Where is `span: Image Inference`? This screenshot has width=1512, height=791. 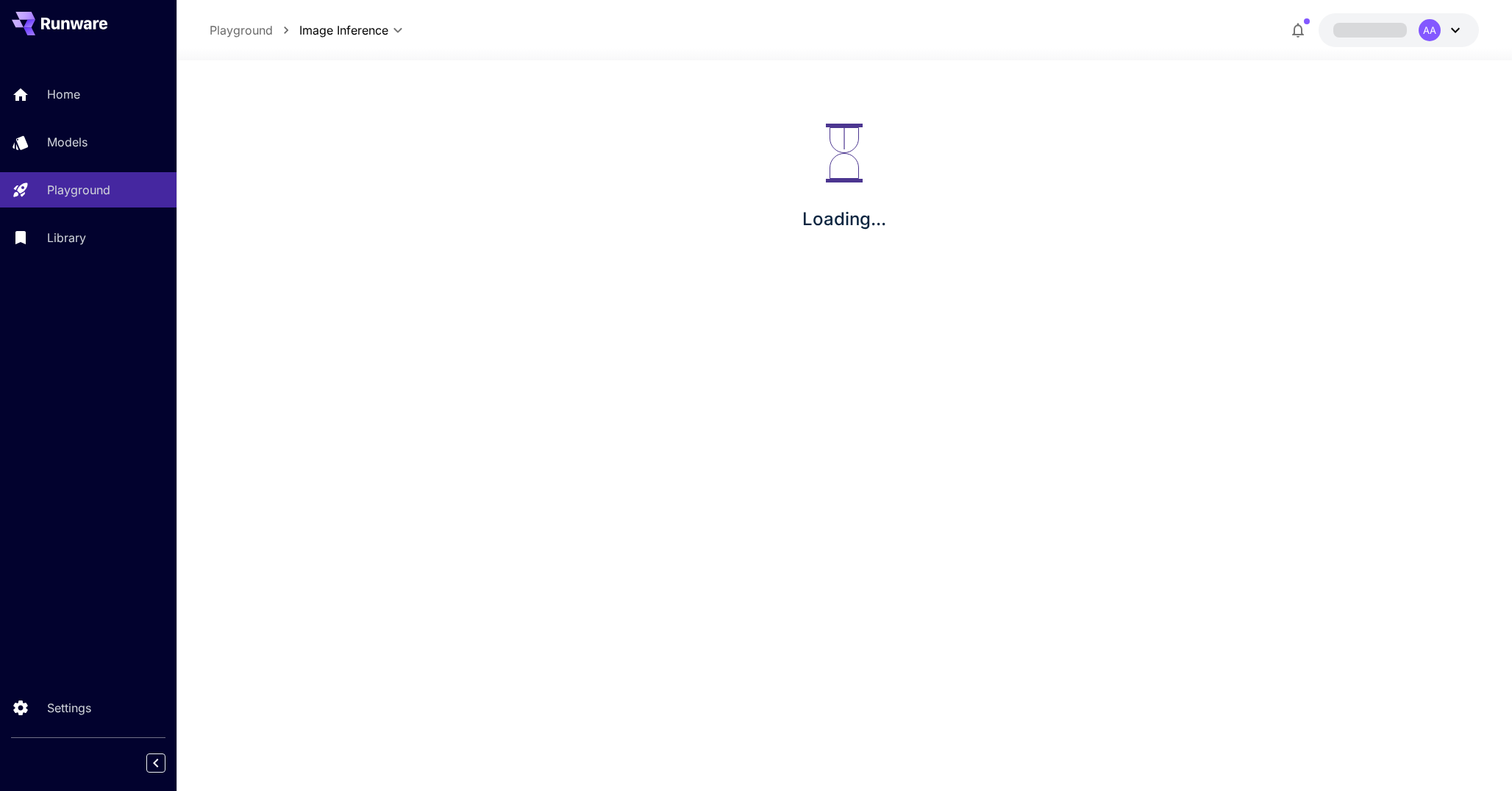 span: Image Inference is located at coordinates (343, 30).